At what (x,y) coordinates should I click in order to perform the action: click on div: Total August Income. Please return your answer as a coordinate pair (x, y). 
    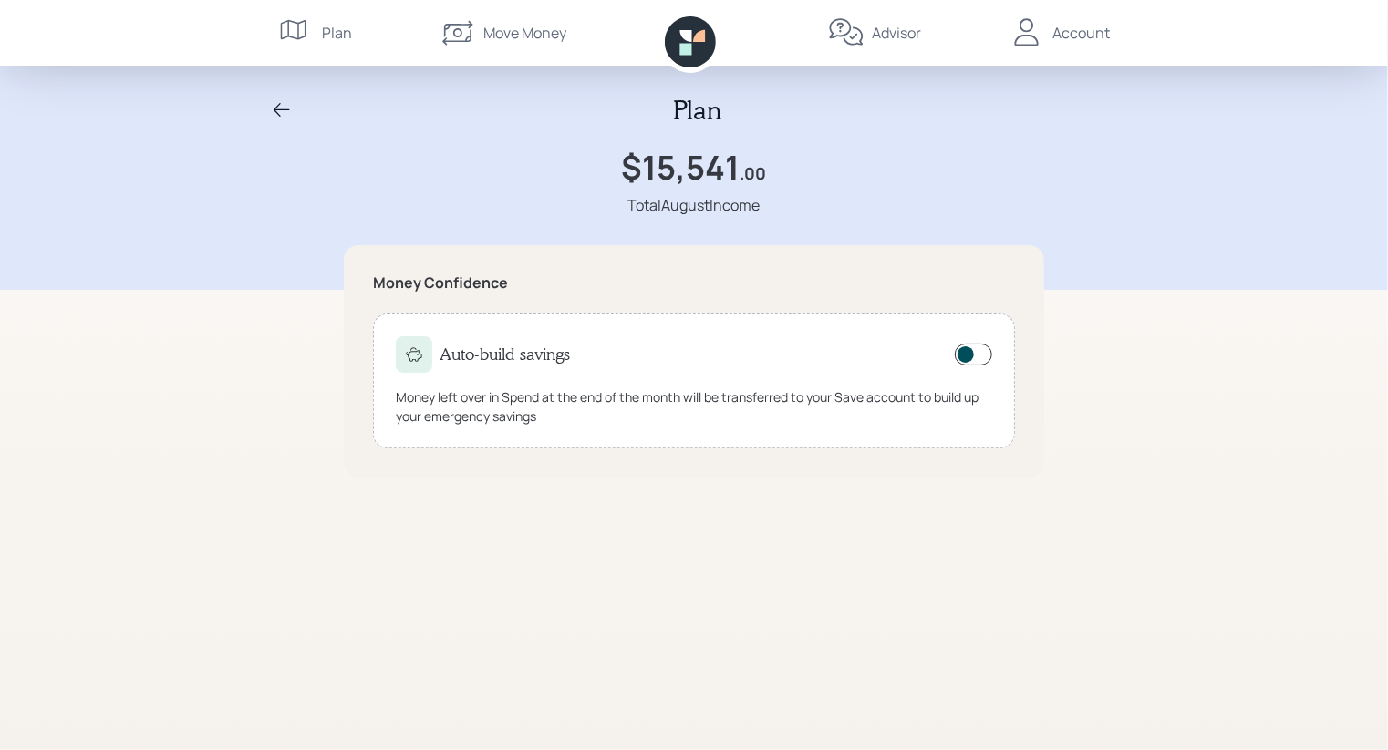
    Looking at the image, I should click on (694, 205).